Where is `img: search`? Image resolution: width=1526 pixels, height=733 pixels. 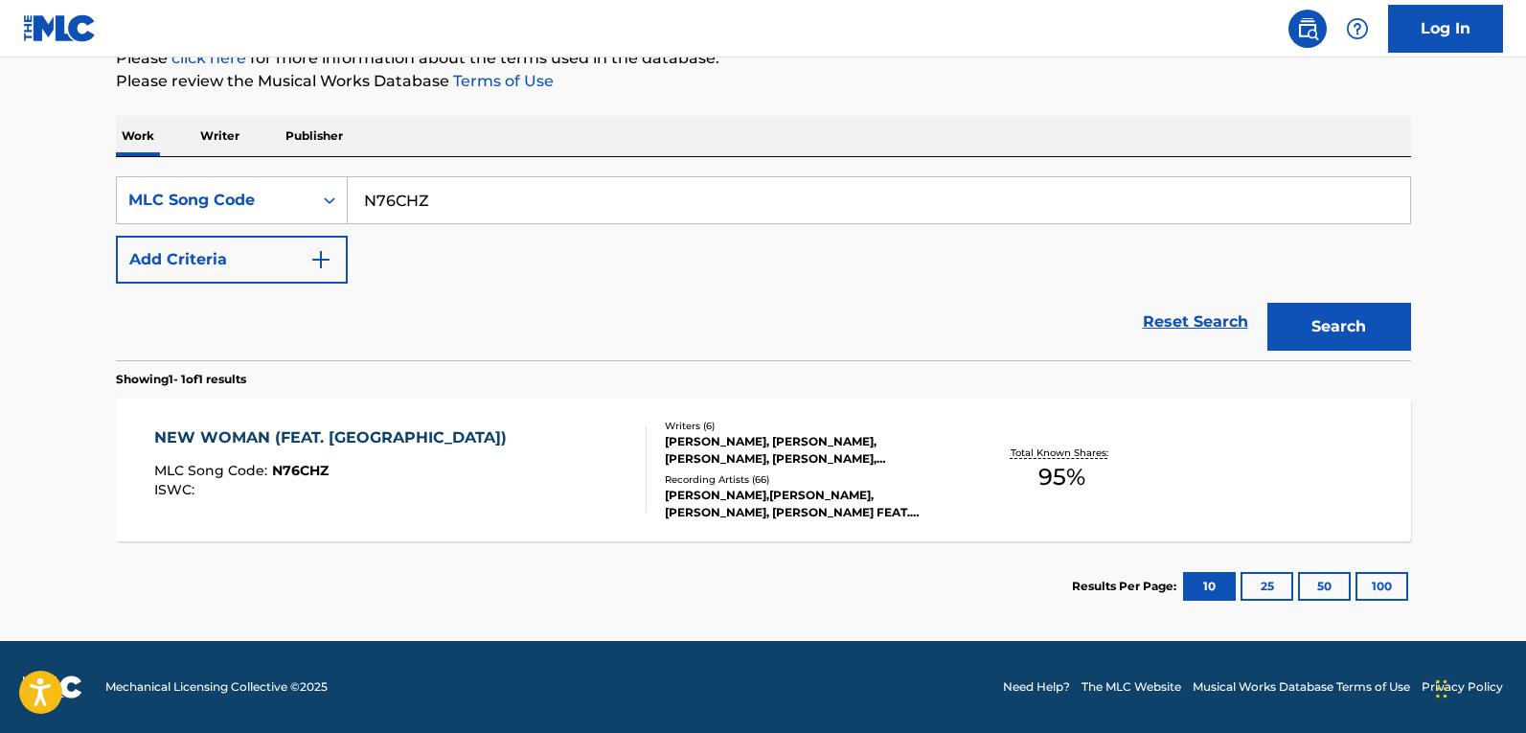
img: search is located at coordinates (1308, 29).